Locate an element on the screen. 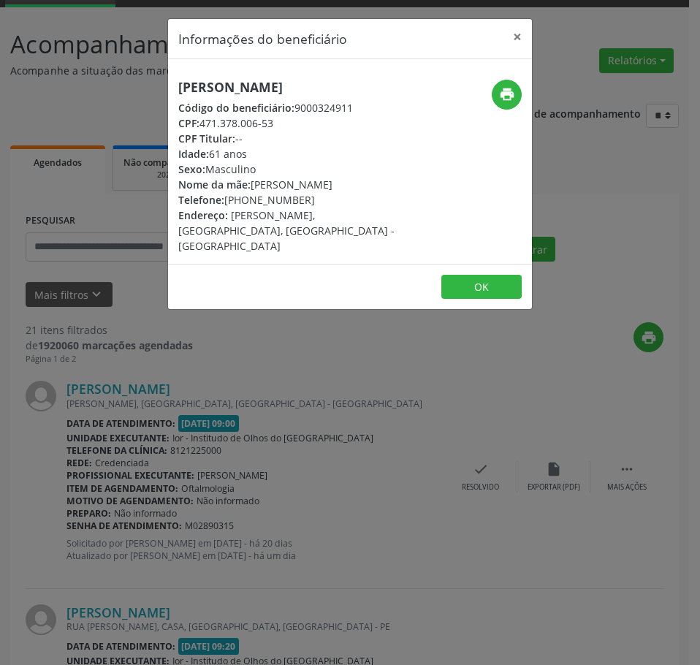  div: Masculino is located at coordinates (289, 169).